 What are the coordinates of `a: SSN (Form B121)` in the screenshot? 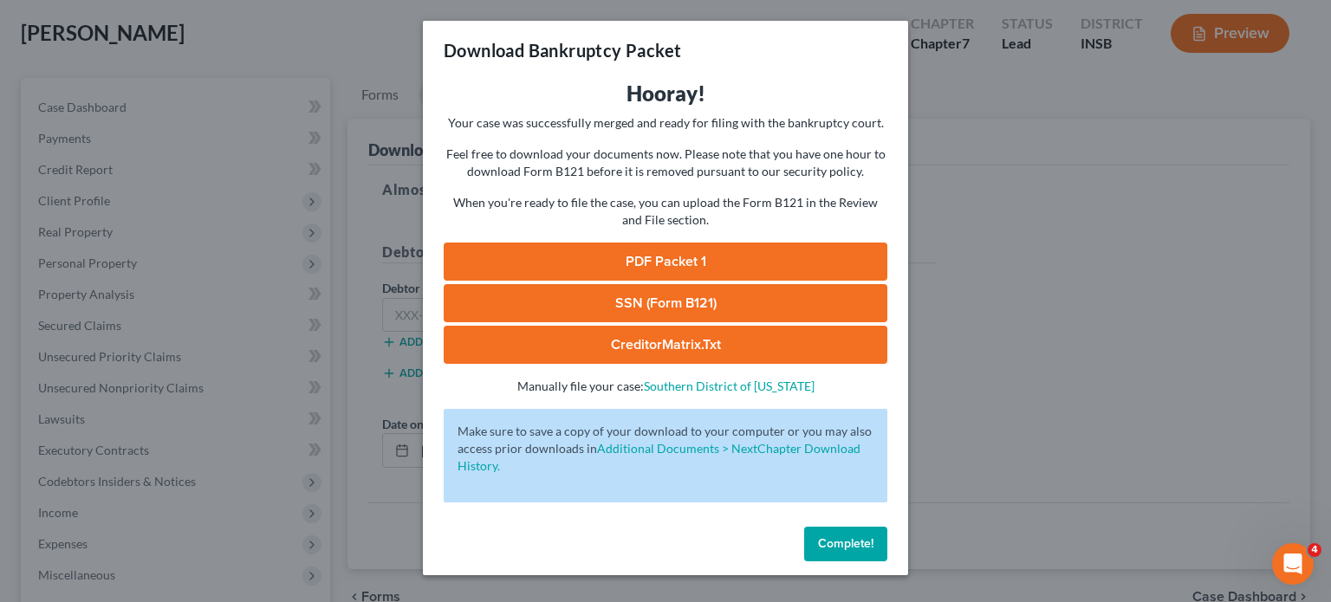 It's located at (666, 303).